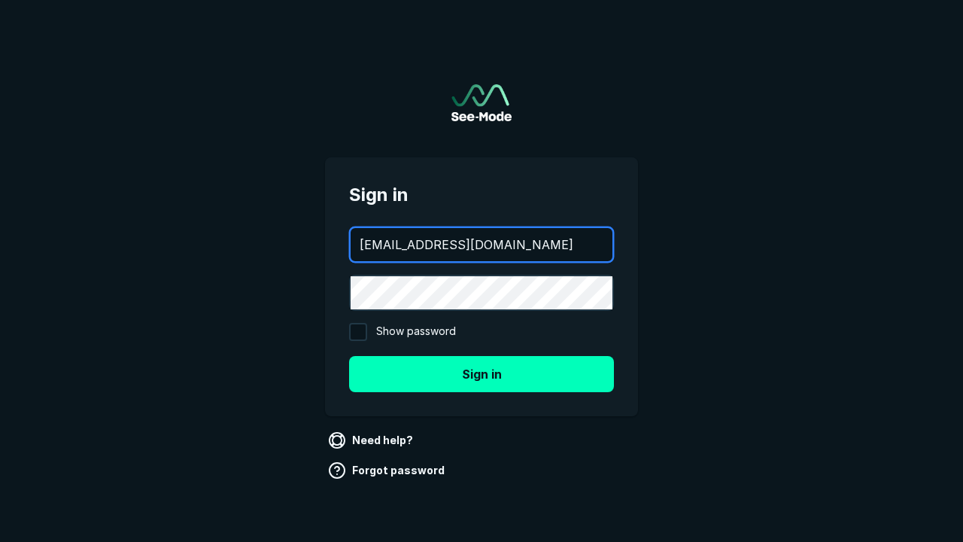 The image size is (963, 542). I want to click on img: See-Mode Logo, so click(481, 102).